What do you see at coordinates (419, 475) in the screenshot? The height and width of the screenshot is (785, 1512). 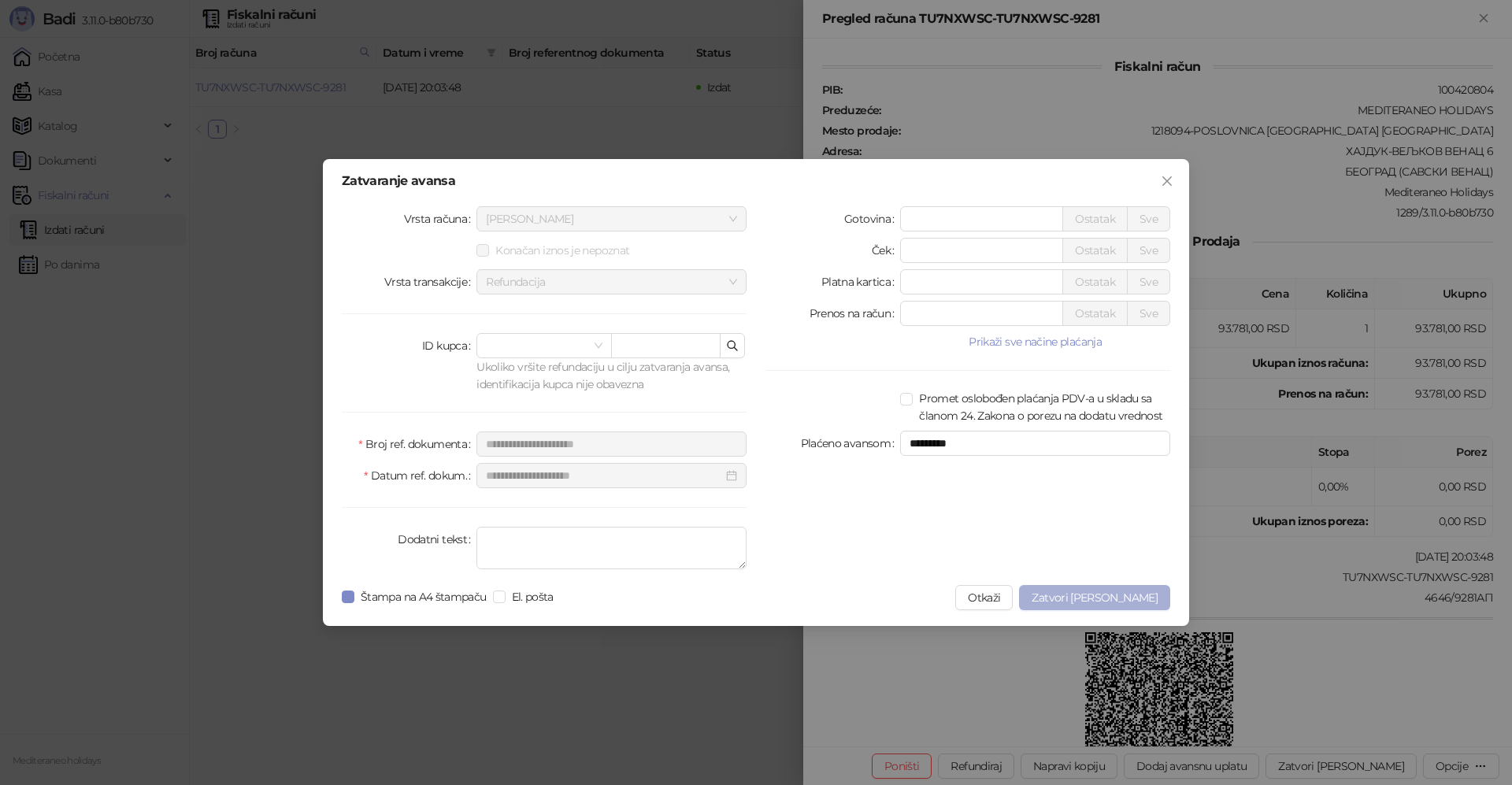 I see `label: Datum ref. dokum.` at bounding box center [419, 475].